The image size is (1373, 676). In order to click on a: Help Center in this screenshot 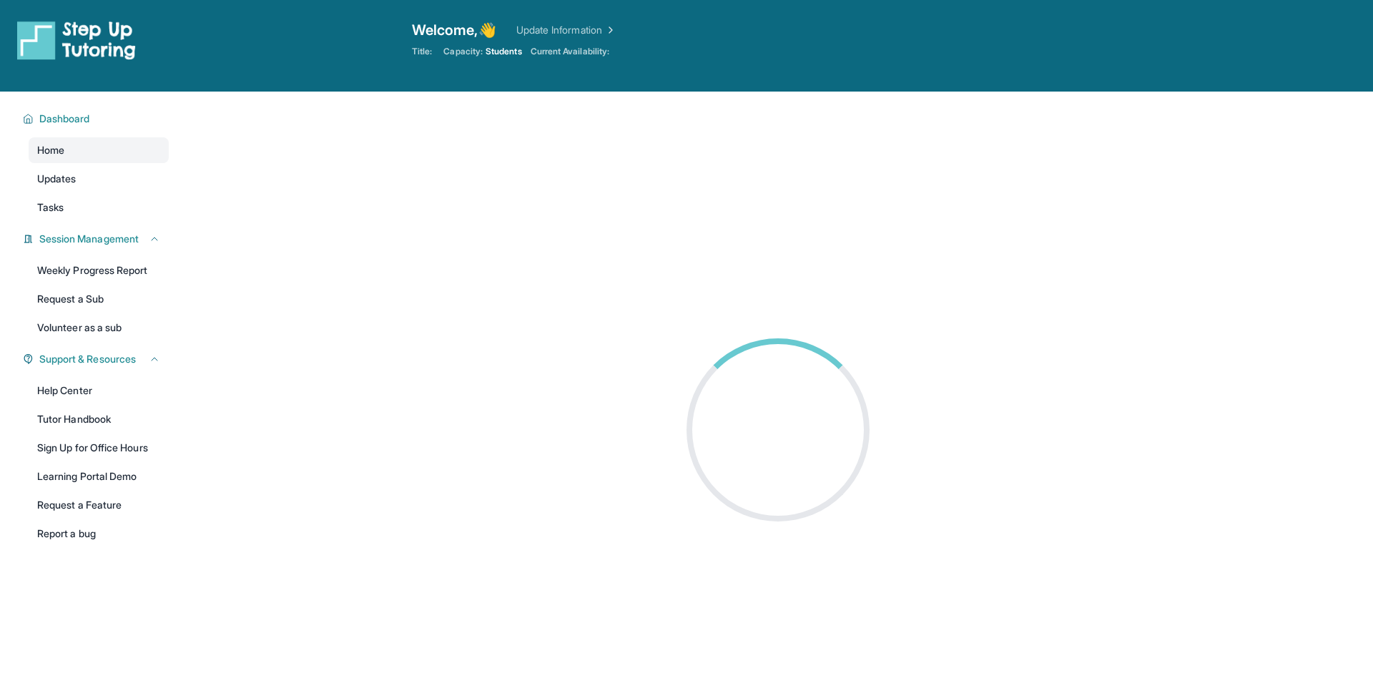, I will do `click(99, 391)`.